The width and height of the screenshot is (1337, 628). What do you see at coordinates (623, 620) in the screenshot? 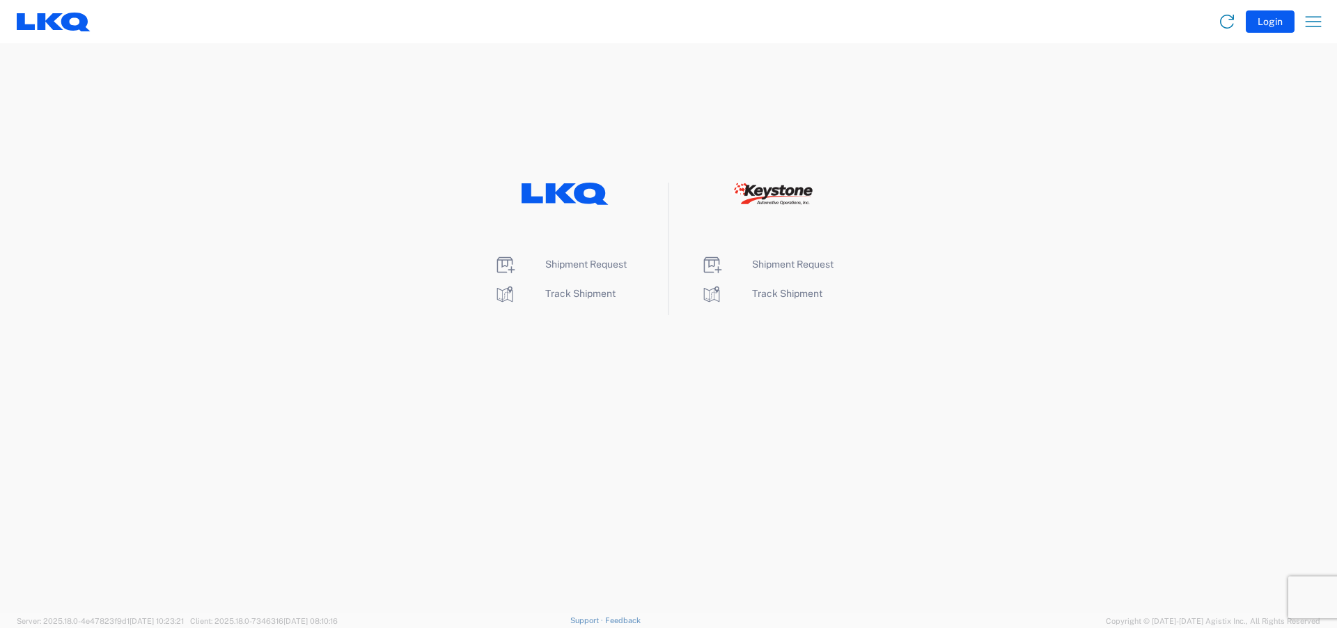
I see `a: Feedback` at bounding box center [623, 620].